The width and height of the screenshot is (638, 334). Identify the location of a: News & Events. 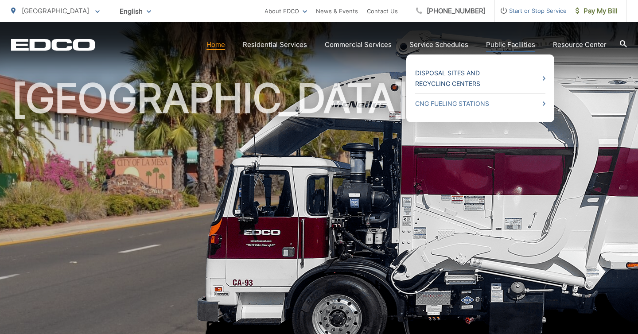
(337, 11).